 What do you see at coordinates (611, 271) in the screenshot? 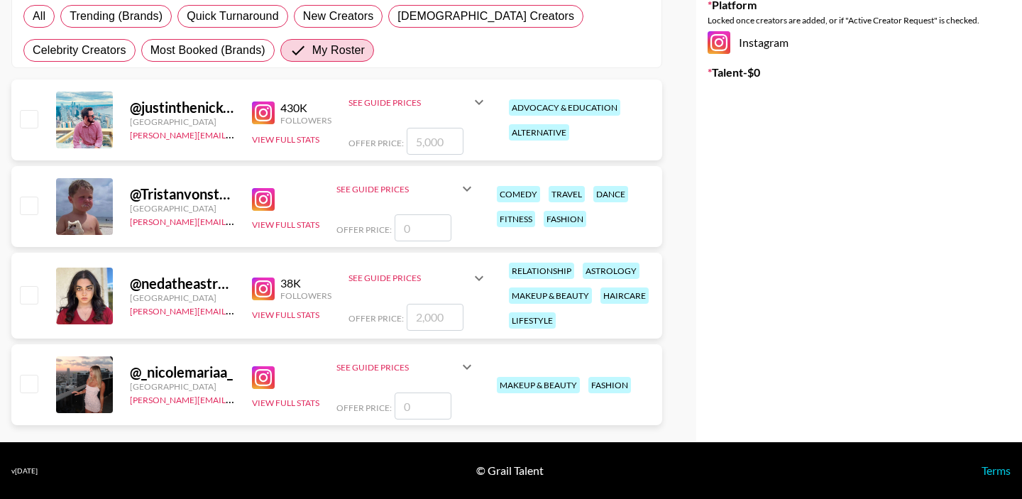
I see `div: astrology` at bounding box center [611, 271].